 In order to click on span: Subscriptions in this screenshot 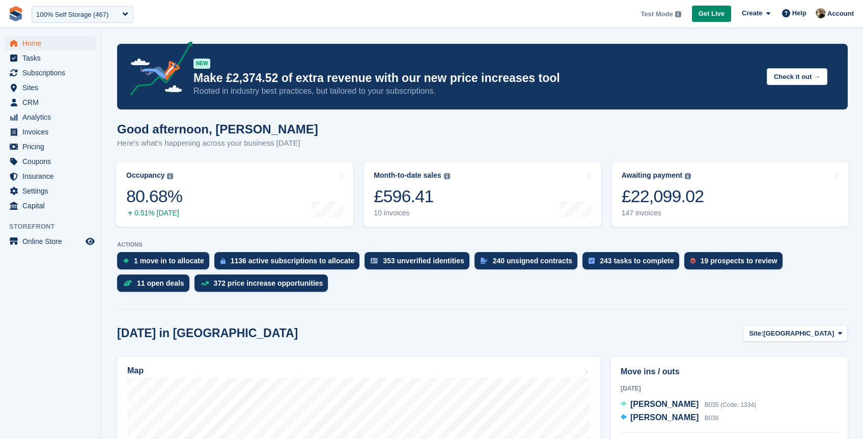, I will do `click(53, 73)`.